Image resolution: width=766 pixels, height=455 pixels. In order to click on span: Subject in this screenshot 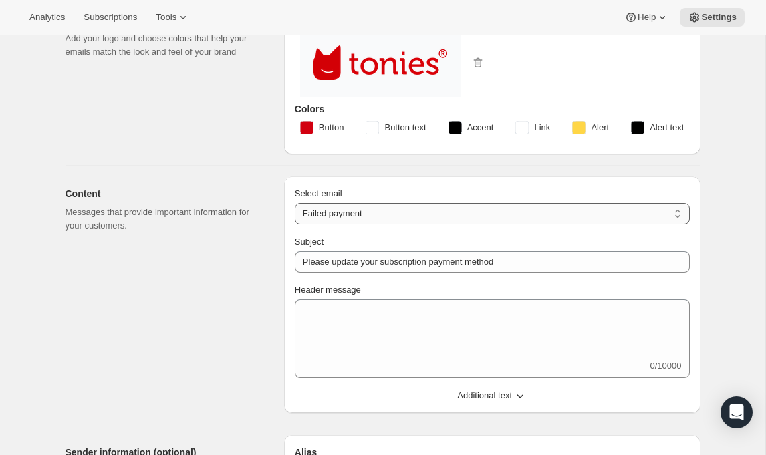, I will do `click(309, 241)`.